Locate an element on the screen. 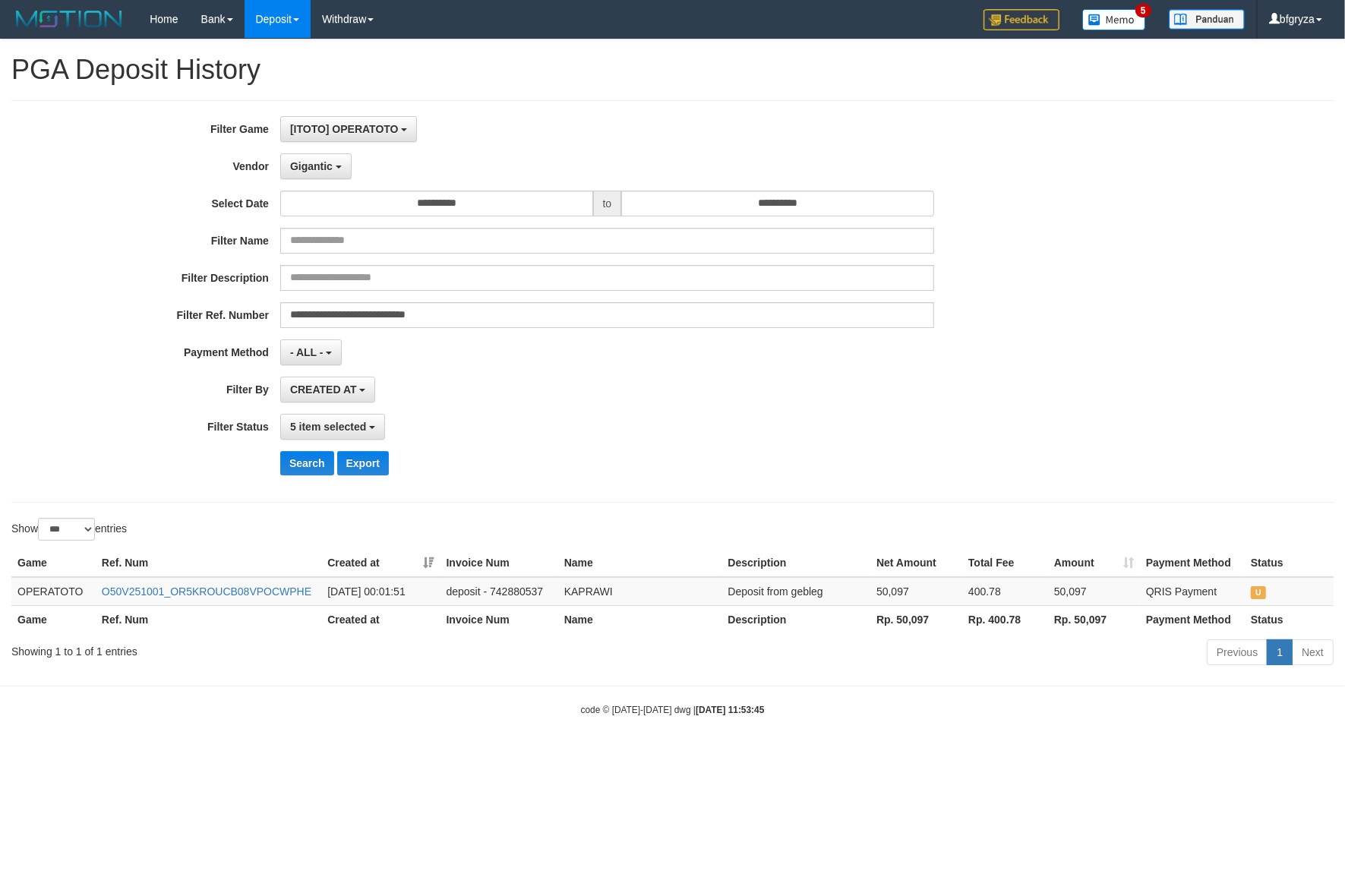 The image size is (1345, 896). img: MOTION_logo.png is located at coordinates (69, 19).